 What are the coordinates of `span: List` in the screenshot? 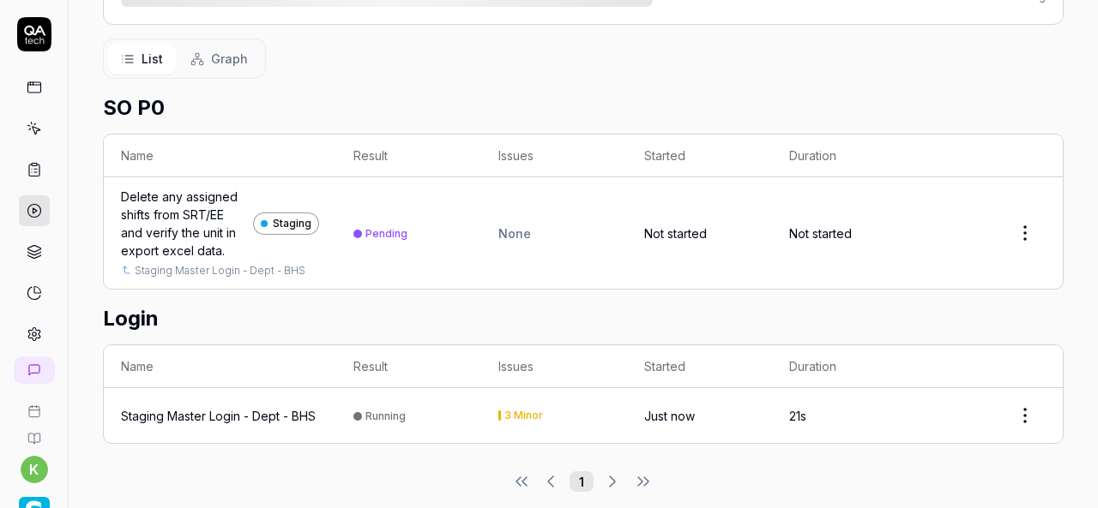 It's located at (152, 58).